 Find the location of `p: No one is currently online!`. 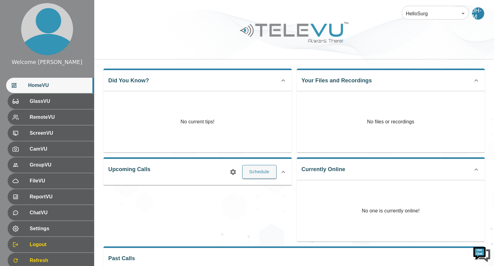

p: No one is currently online! is located at coordinates (390, 211).